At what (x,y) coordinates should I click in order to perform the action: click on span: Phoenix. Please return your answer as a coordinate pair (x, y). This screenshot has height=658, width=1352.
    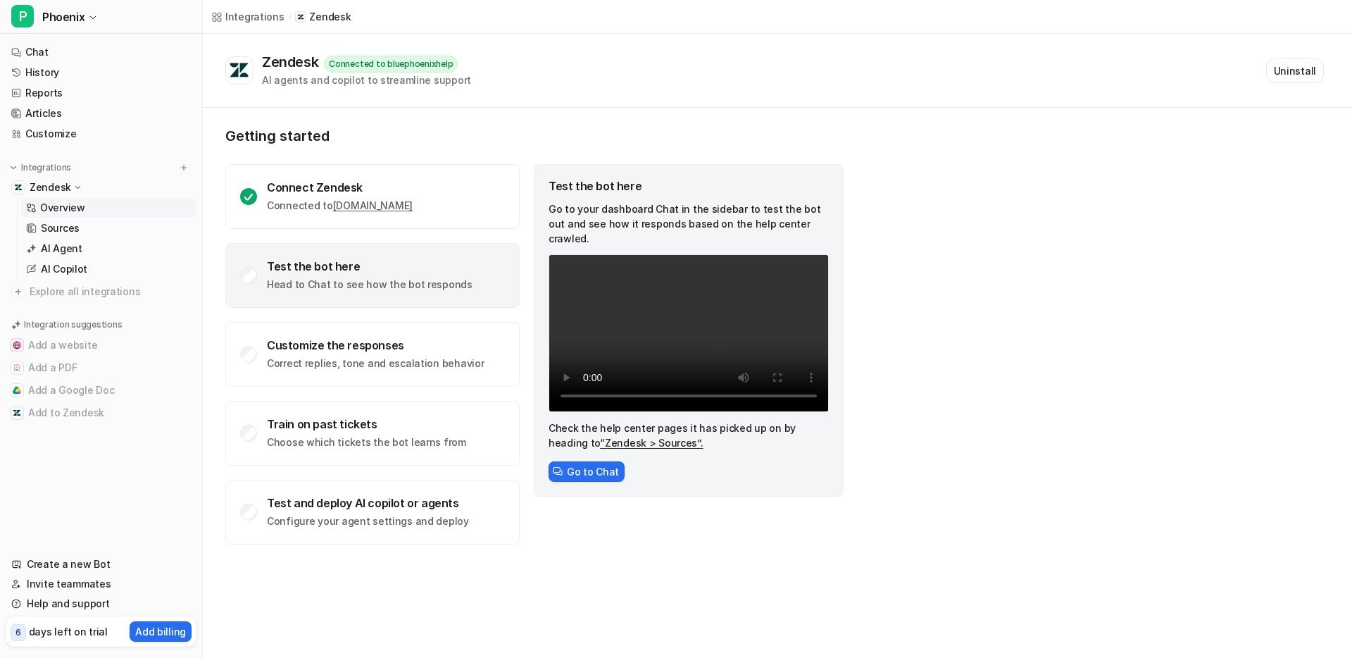
    Looking at the image, I should click on (63, 17).